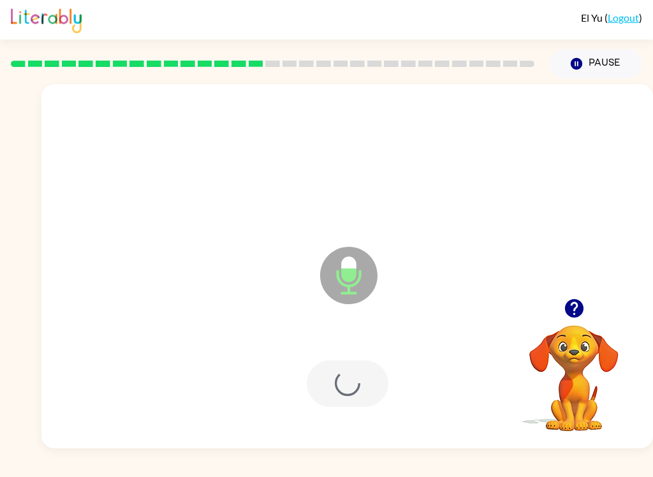  Describe the element at coordinates (574, 369) in the screenshot. I see `video: Your browser must support playing .mp4 files to use Literably. Please try using another browser.` at that location.